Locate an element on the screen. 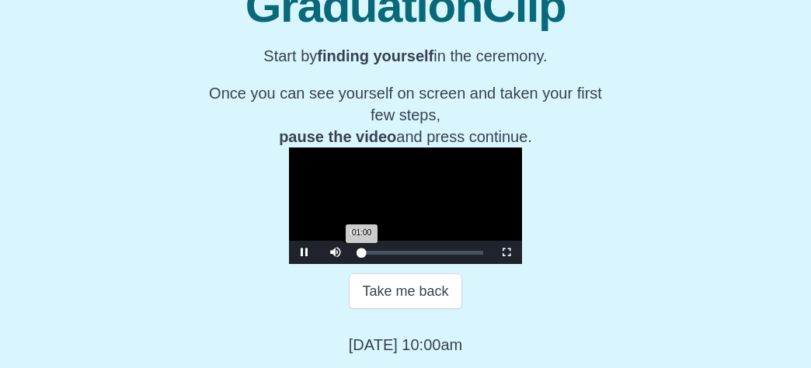 The height and width of the screenshot is (368, 811). div: Video Player is located at coordinates (405, 206).